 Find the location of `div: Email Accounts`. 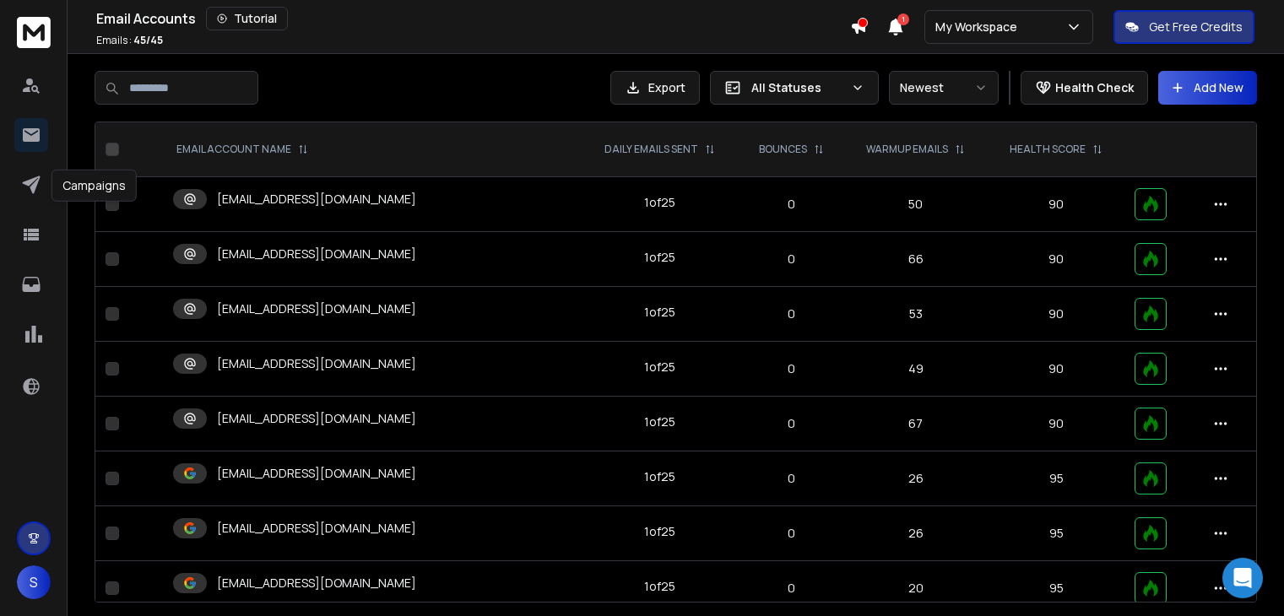

div: Email Accounts is located at coordinates (473, 19).